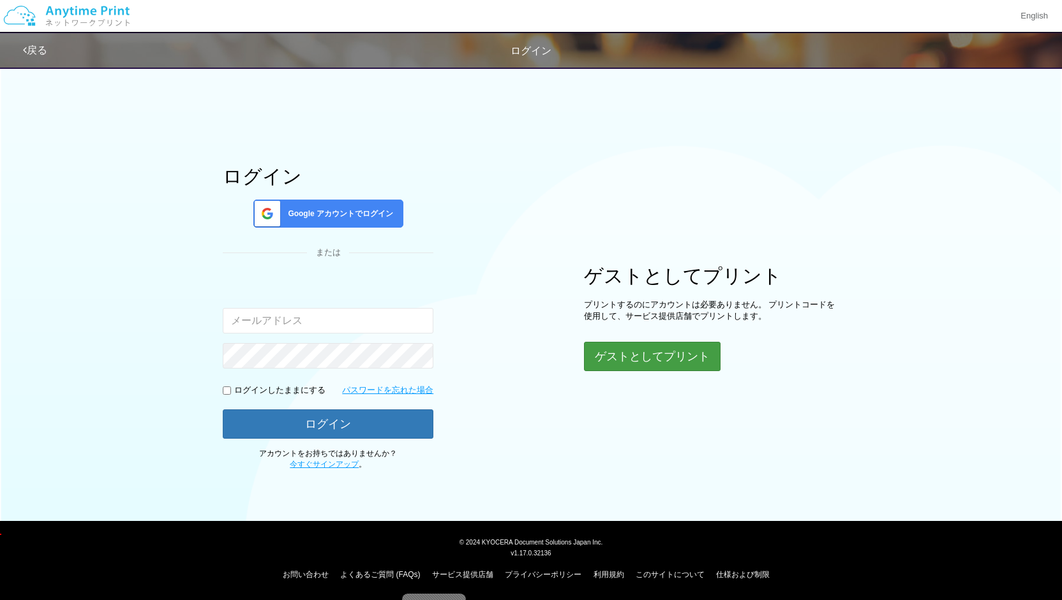 The image size is (1062, 600). What do you see at coordinates (328, 176) in the screenshot?
I see `h1: ログイン` at bounding box center [328, 176].